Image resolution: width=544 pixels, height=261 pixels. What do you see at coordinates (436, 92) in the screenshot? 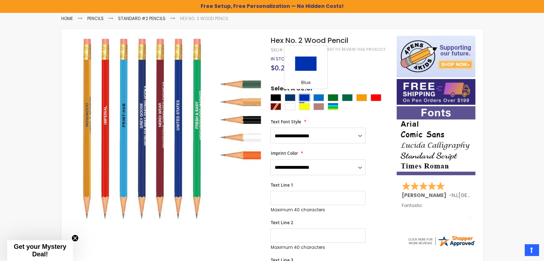
I see `img: Free shipping on orders over $199` at bounding box center [436, 92].